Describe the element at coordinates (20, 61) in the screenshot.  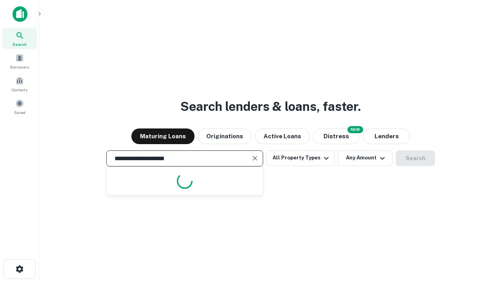
I see `a: Borrowers` at that location.